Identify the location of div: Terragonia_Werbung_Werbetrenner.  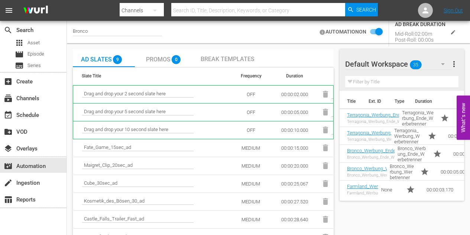
(385, 139).